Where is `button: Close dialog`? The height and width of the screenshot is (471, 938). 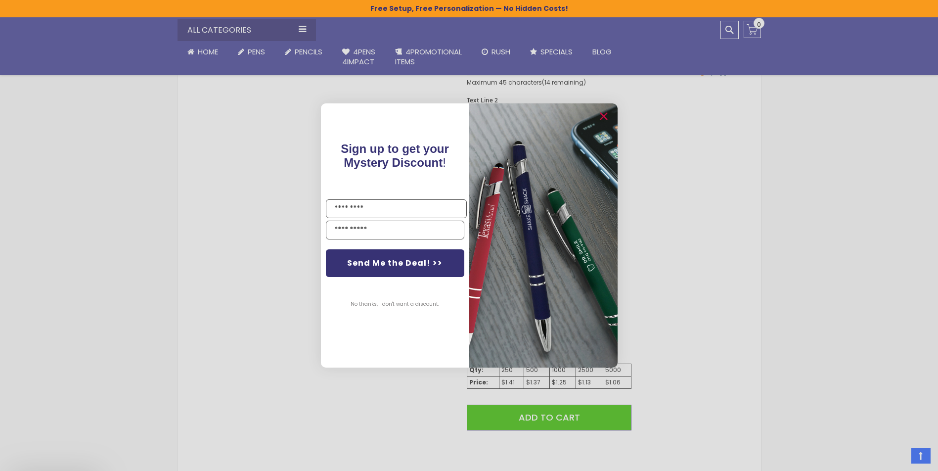 button: Close dialog is located at coordinates (603, 116).